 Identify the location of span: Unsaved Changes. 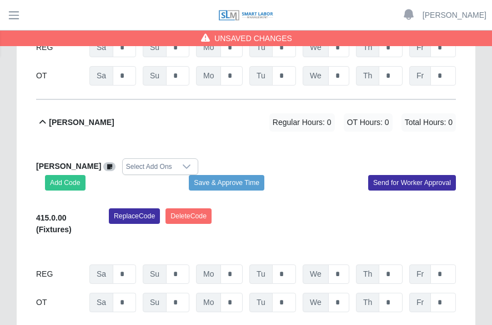
(253, 38).